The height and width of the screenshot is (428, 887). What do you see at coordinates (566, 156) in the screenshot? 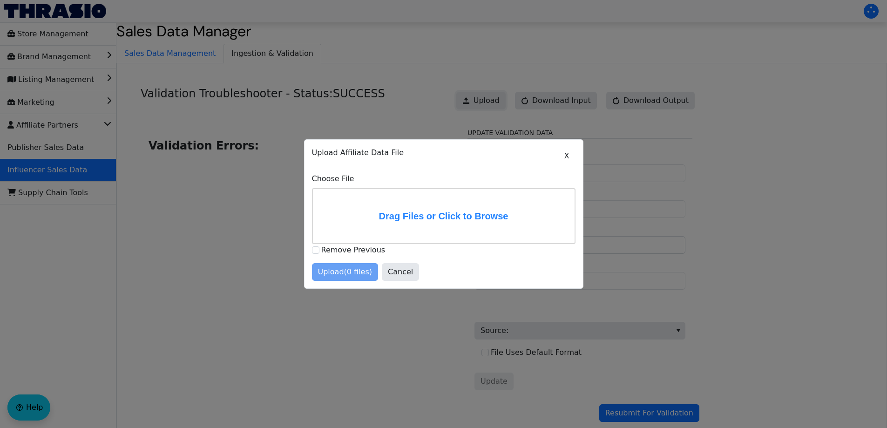
I see `button: X` at bounding box center [566, 156].